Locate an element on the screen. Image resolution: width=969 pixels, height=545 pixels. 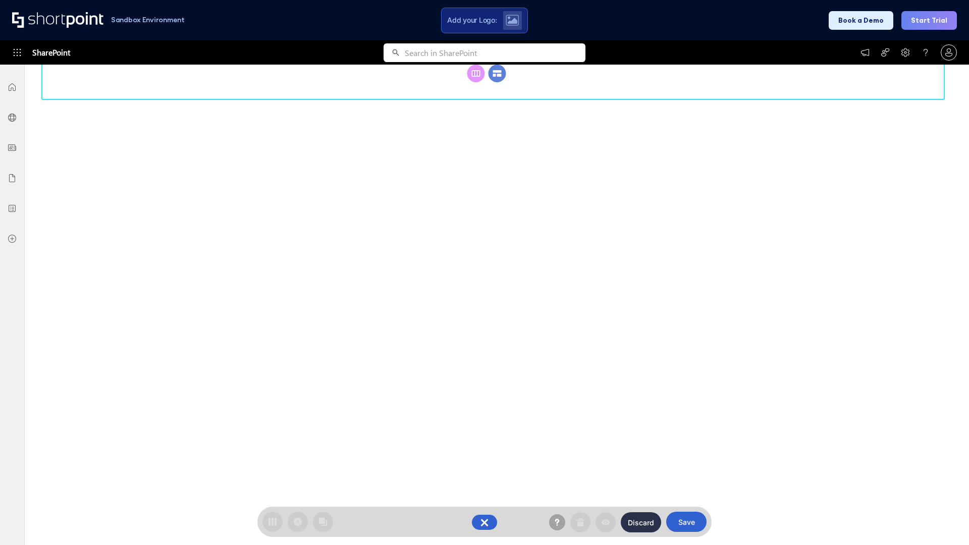
img: Upload logo is located at coordinates (512, 20).